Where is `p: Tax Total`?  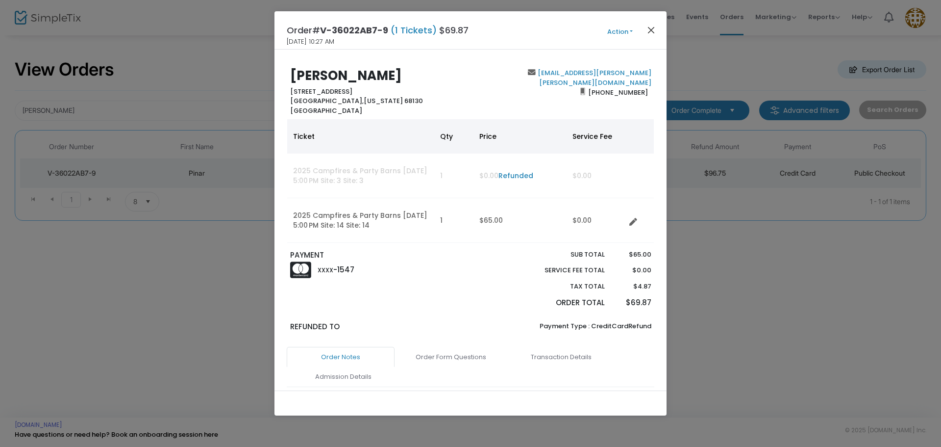
p: Tax Total is located at coordinates (563, 286).